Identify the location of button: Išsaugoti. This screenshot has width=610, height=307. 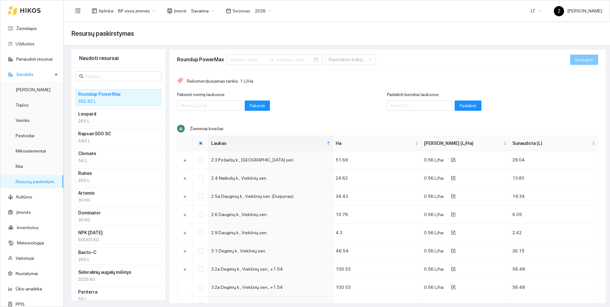
(584, 60).